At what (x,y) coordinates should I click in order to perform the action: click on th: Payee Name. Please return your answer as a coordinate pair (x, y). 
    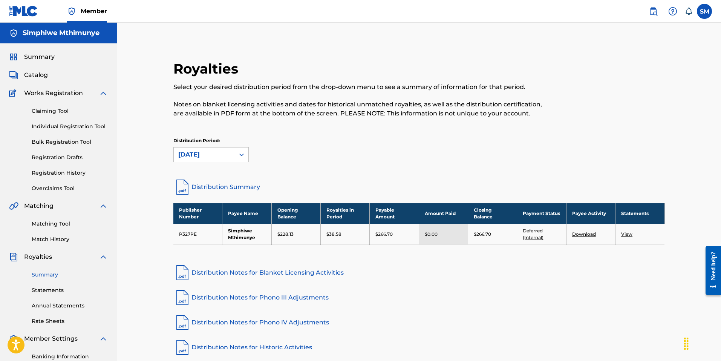
    Looking at the image, I should click on (247, 213).